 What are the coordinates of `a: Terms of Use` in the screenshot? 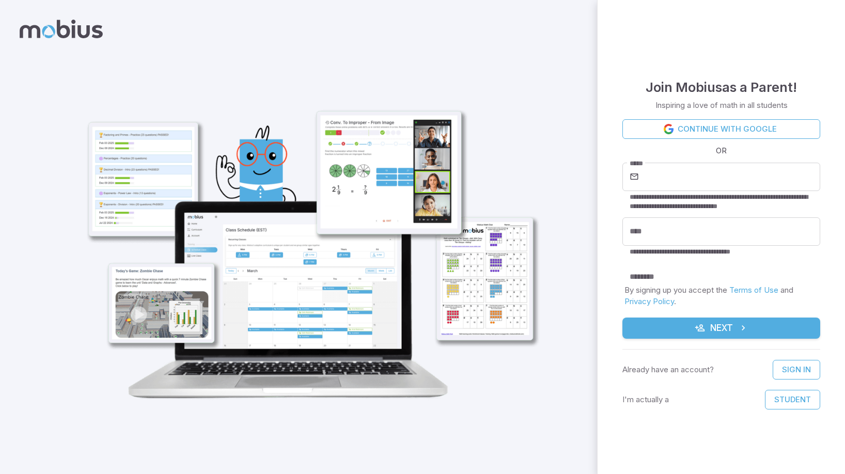 It's located at (753, 290).